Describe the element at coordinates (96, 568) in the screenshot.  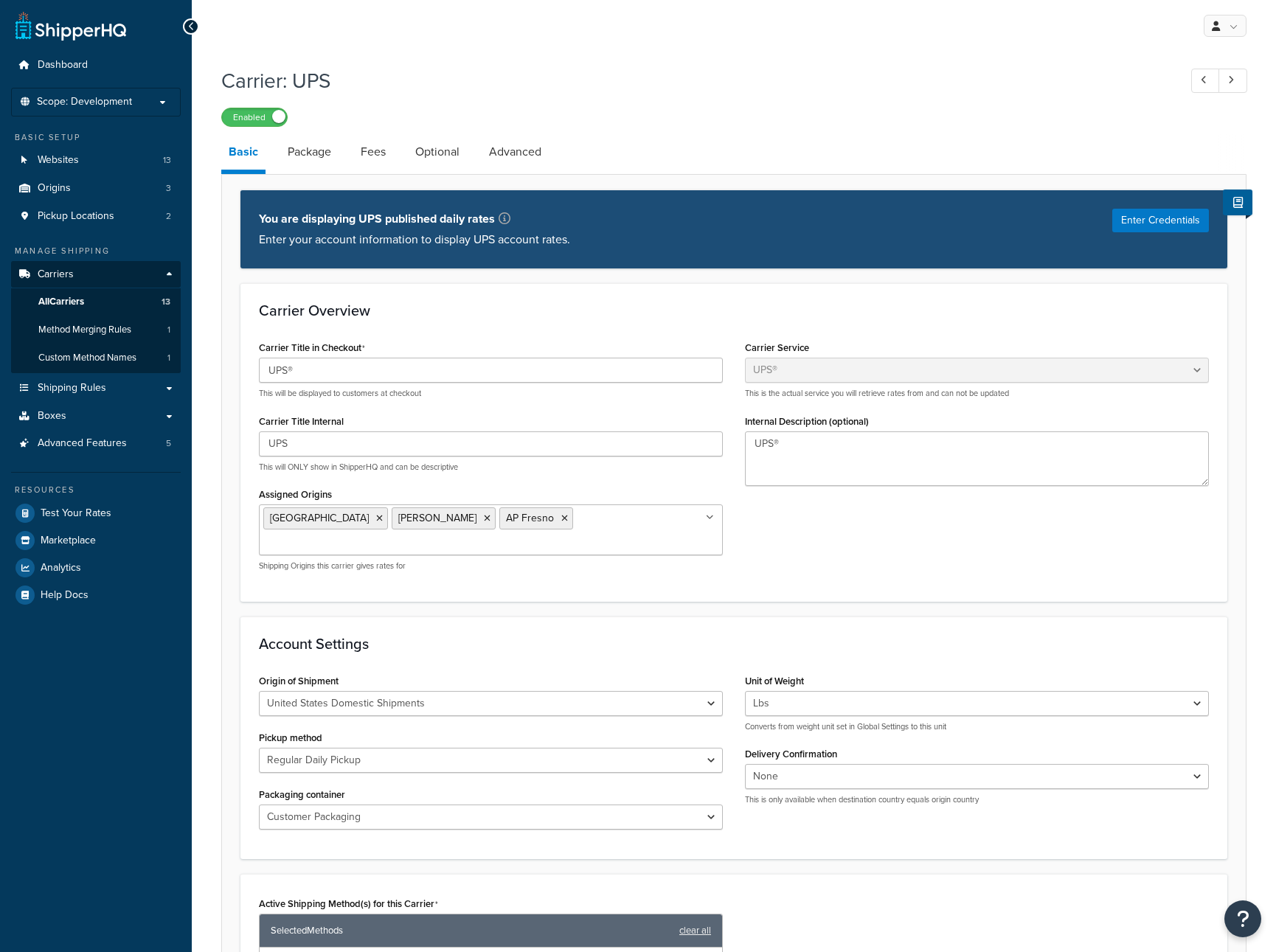
I see `a: Analytics` at that location.